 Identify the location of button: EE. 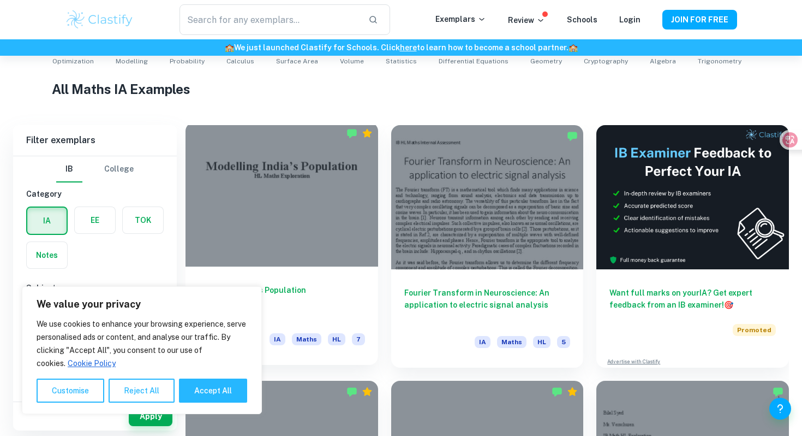
(95, 220).